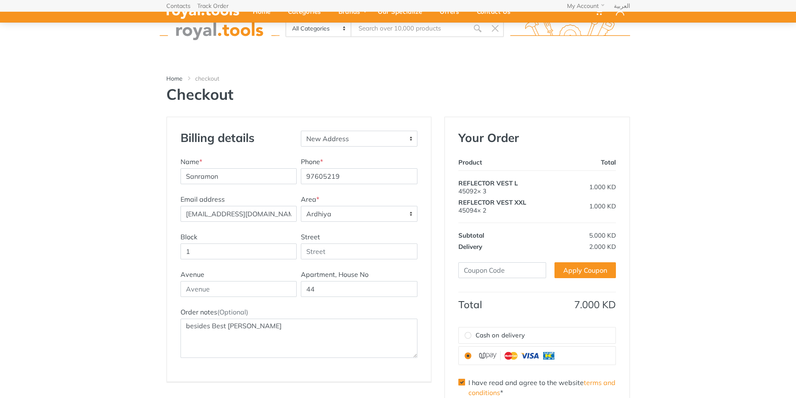 Image resolution: width=796 pixels, height=398 pixels. What do you see at coordinates (359, 251) in the screenshot?
I see `input: Street` at bounding box center [359, 251].